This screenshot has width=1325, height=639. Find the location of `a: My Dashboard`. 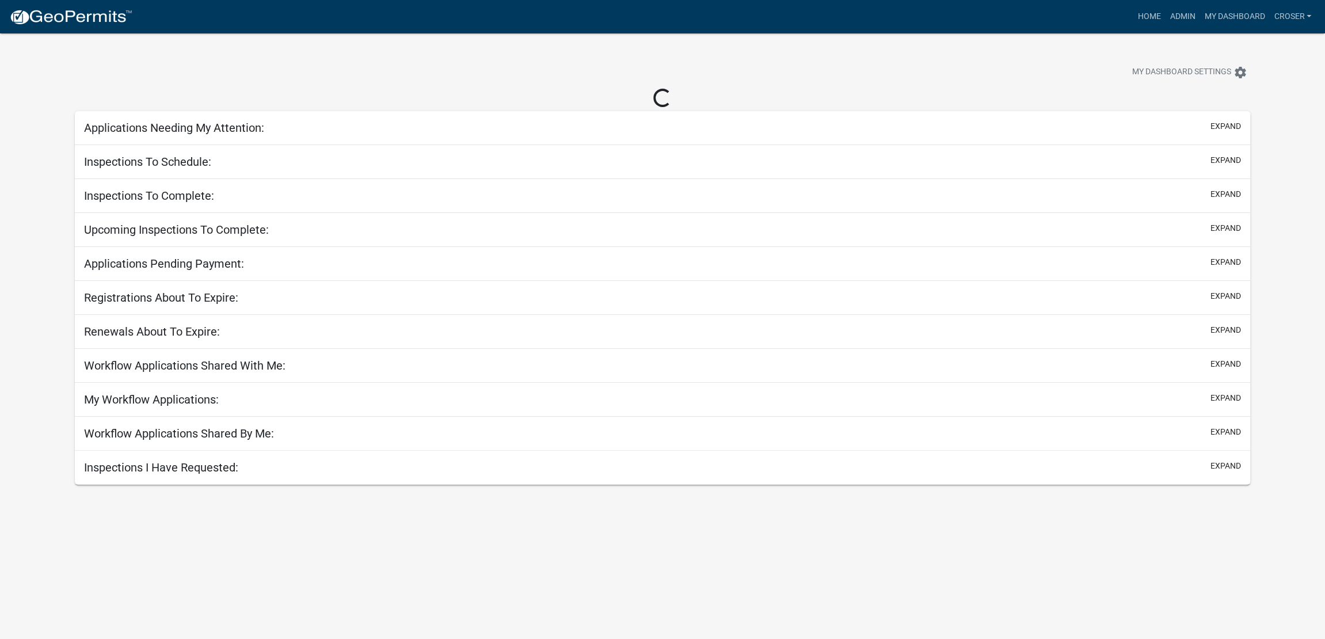

a: My Dashboard is located at coordinates (1234, 17).